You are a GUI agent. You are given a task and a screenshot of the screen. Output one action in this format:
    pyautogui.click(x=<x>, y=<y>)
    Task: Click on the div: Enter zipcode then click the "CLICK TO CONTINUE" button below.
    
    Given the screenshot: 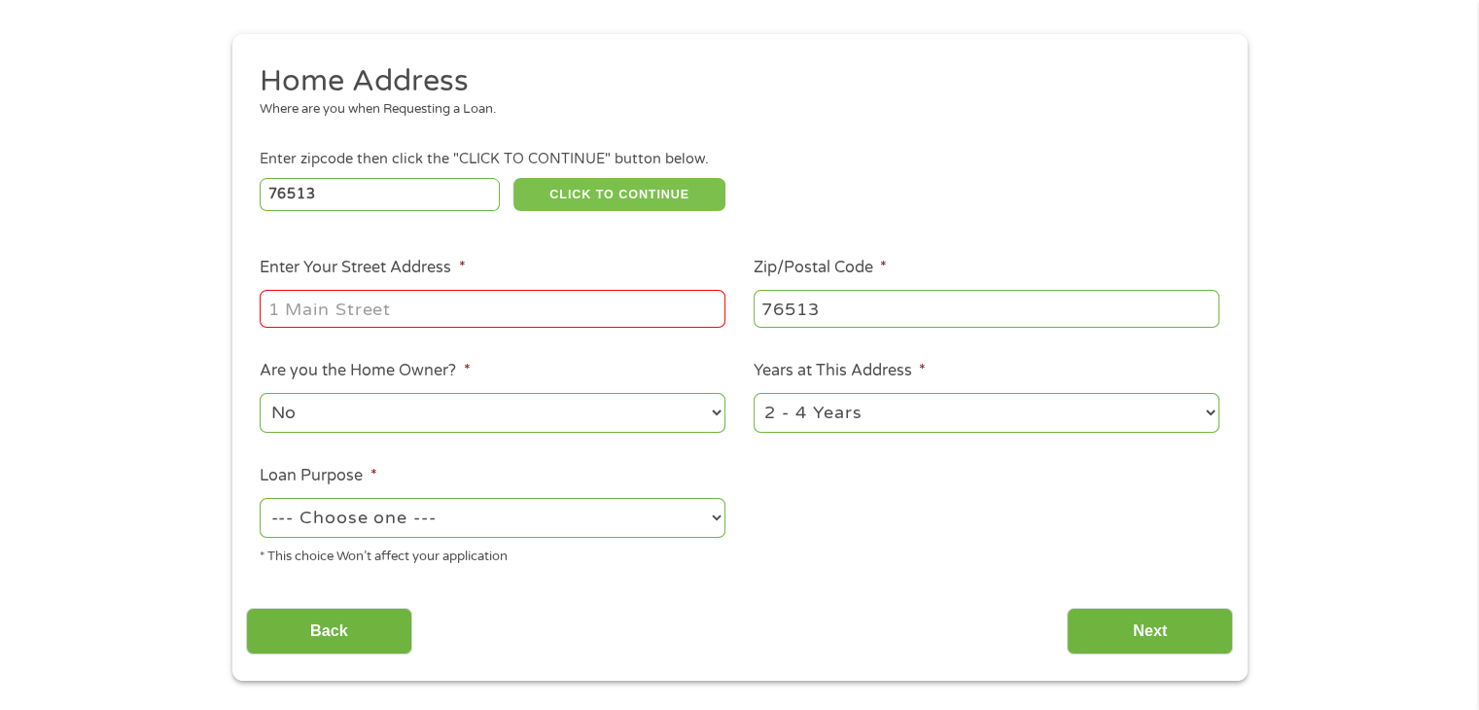 What is the action you would take?
    pyautogui.click(x=739, y=159)
    